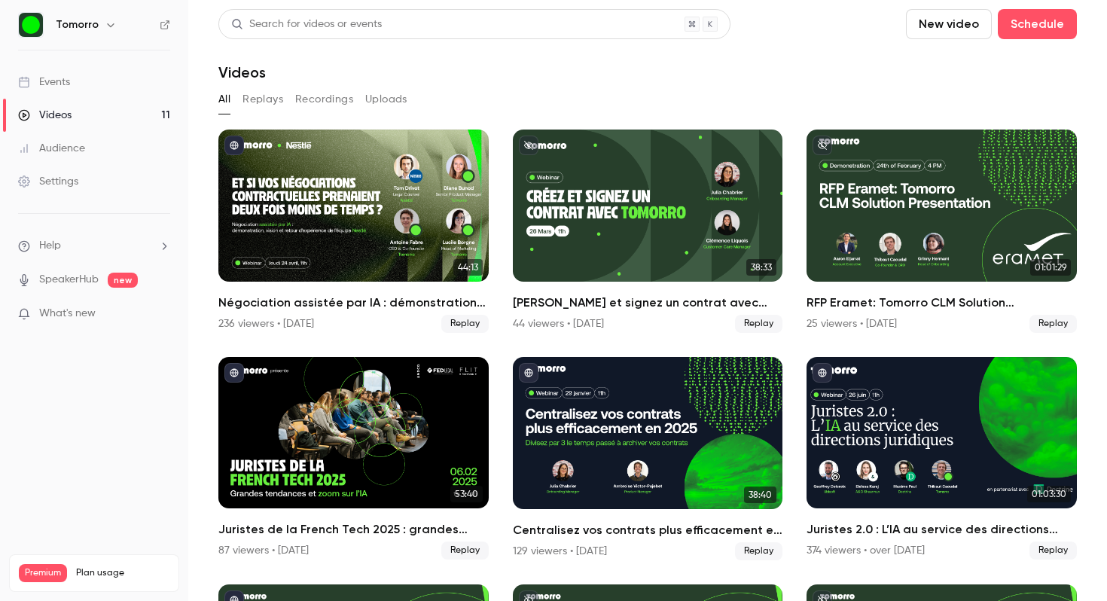  What do you see at coordinates (94, 245) in the screenshot?
I see `li: help-dropdown-opener` at bounding box center [94, 245].